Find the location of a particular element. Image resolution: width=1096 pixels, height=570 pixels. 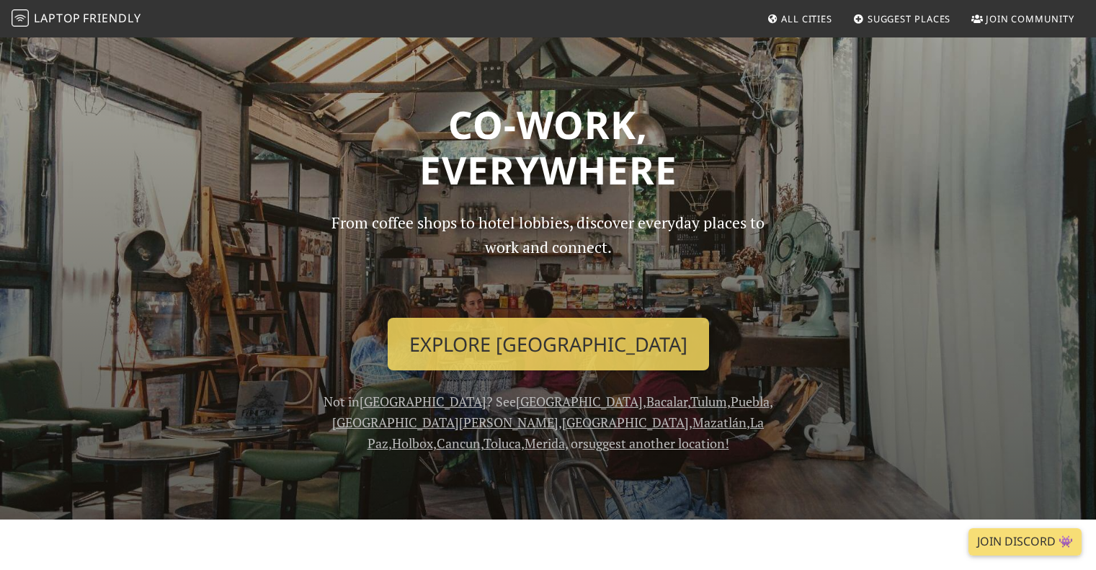

h1: Co-work, Everywhere is located at coordinates (548, 147).